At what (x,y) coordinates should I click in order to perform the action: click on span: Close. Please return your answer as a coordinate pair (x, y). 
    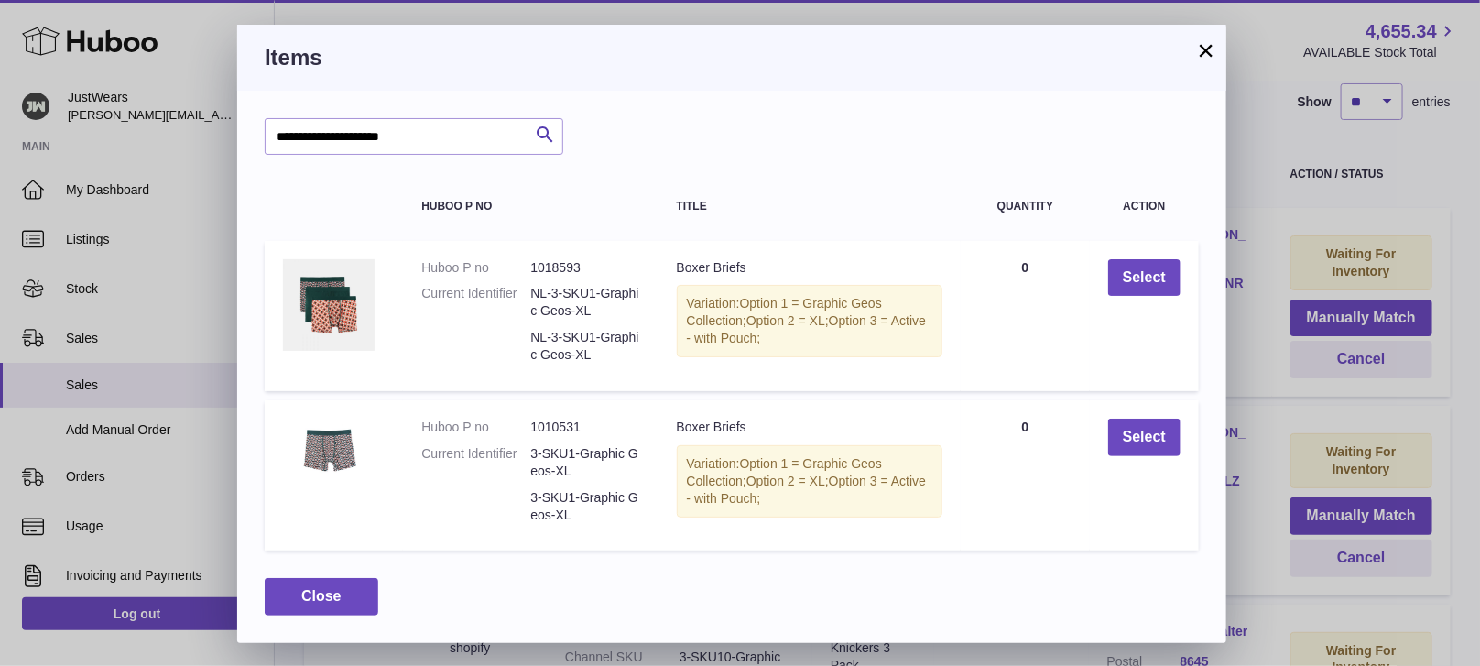
    Looking at the image, I should click on (321, 595).